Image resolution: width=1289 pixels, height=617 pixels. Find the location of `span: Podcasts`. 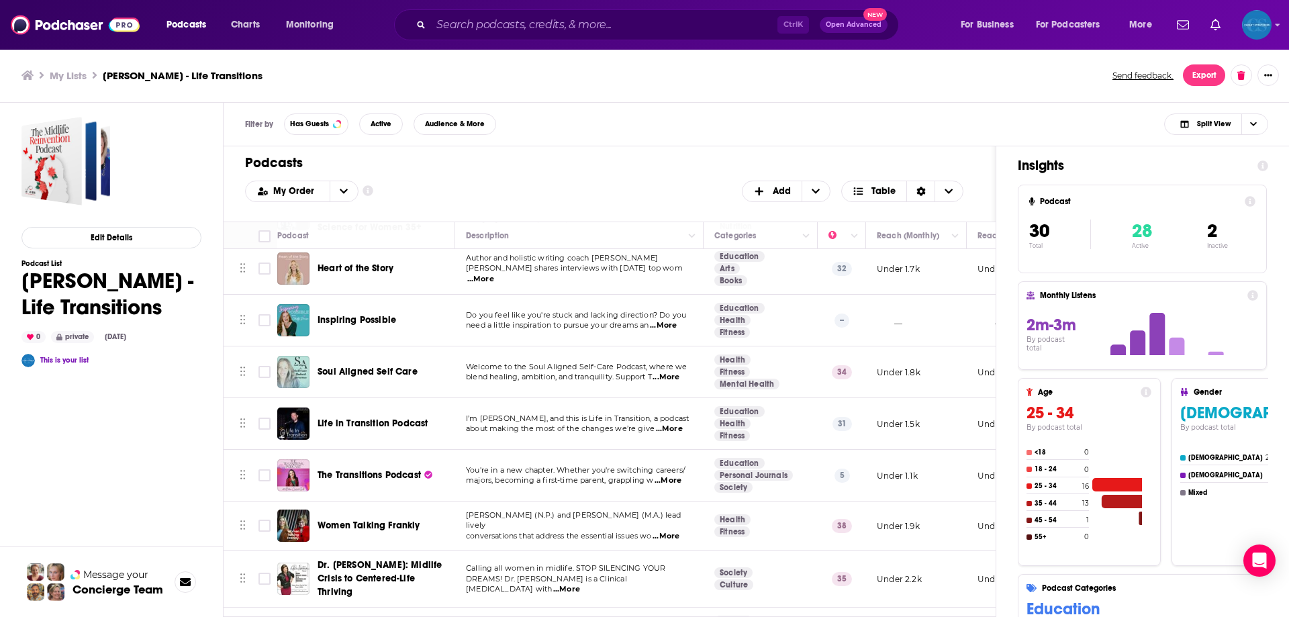

span: Podcasts is located at coordinates (186, 25).